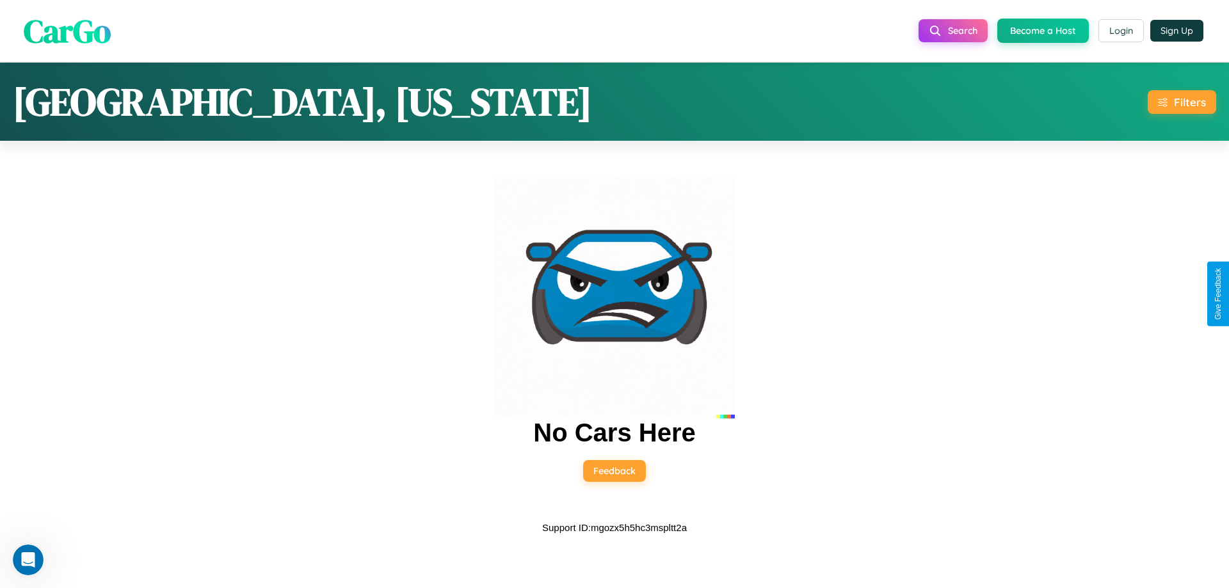  What do you see at coordinates (1190, 102) in the screenshot?
I see `div: Filters` at bounding box center [1190, 102].